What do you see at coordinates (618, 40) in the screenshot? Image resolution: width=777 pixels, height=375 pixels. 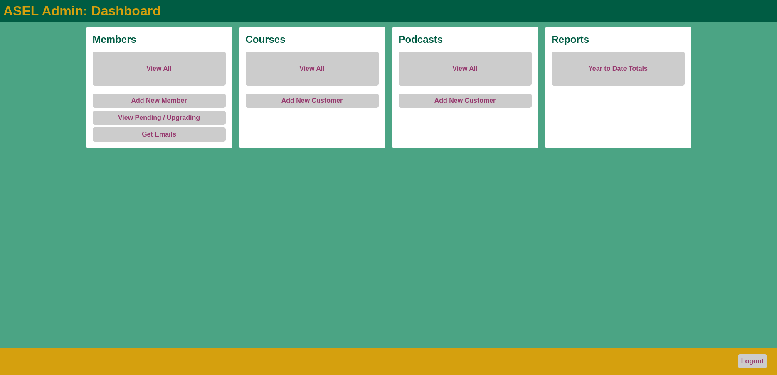 I see `h2: Reports` at bounding box center [618, 40].